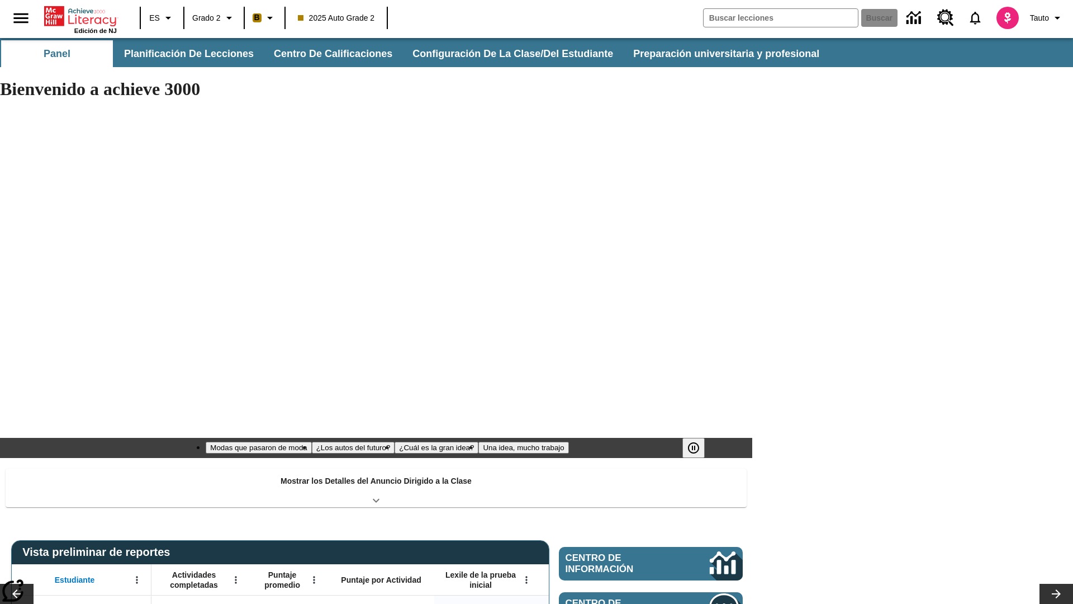  I want to click on button: Panel, so click(57, 54).